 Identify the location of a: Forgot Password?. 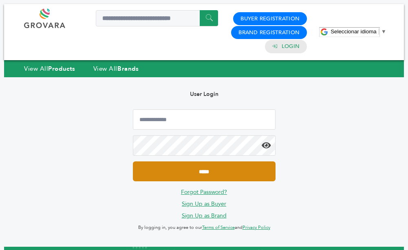
(204, 192).